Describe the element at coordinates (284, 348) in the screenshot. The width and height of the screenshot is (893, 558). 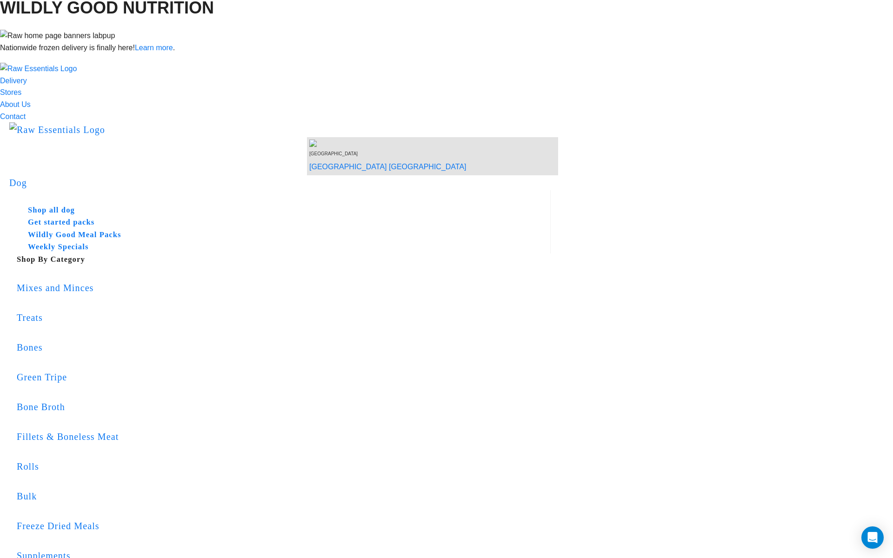
I see `div: Bones` at that location.